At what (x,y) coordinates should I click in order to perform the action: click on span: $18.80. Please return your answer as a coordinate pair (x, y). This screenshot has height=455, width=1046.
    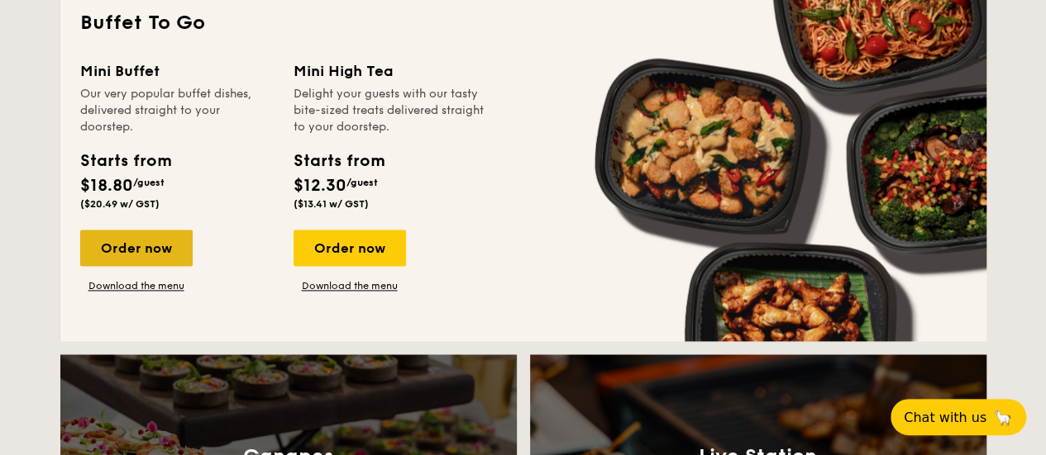
    Looking at the image, I should click on (107, 186).